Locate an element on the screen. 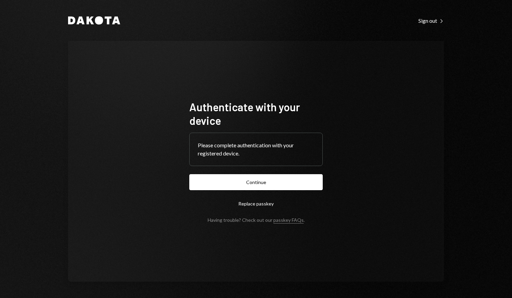  button: Continue is located at coordinates (256, 182).